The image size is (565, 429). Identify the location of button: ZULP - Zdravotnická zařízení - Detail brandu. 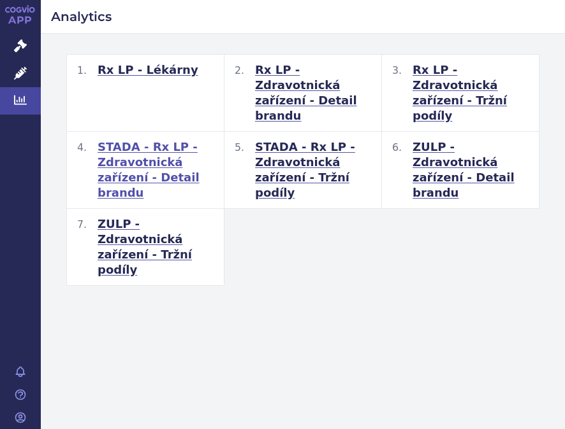
(460, 170).